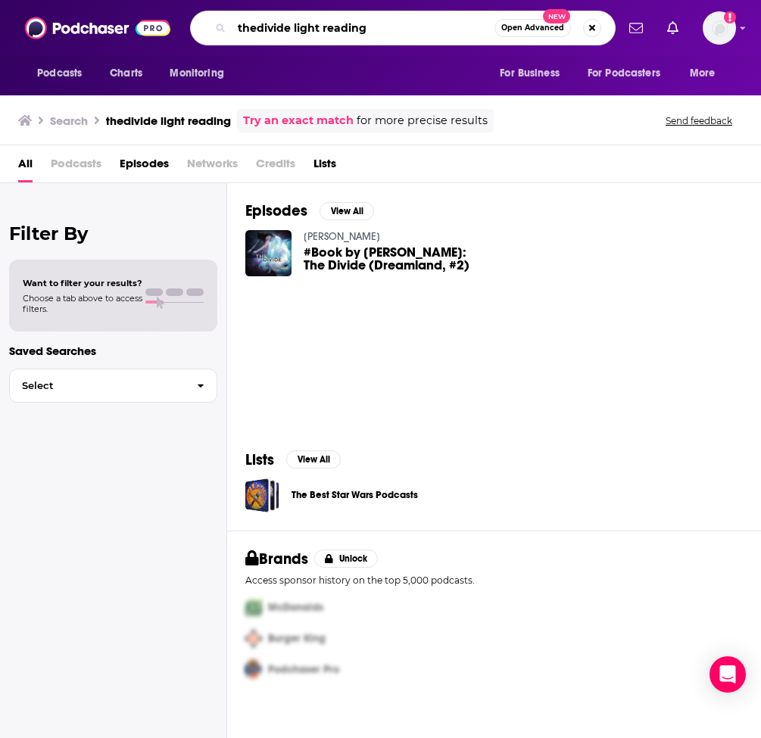  I want to click on a: Episodes, so click(144, 167).